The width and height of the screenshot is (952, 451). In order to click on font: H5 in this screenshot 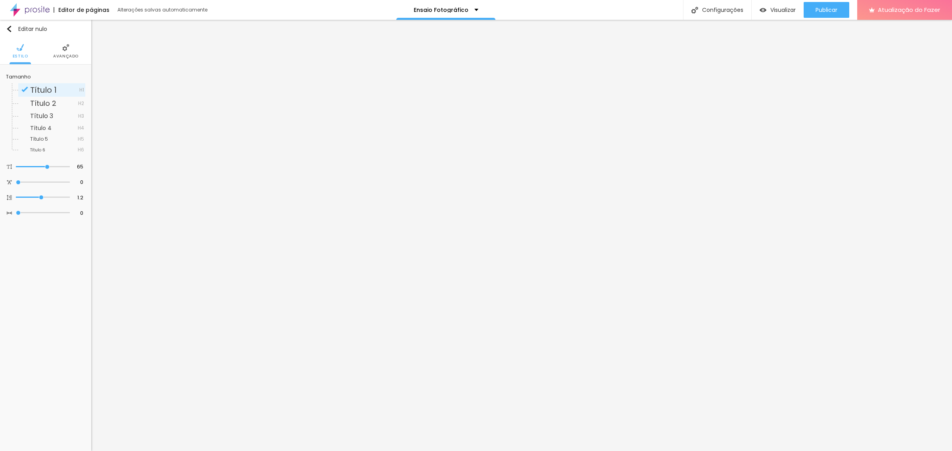, I will do `click(81, 139)`.